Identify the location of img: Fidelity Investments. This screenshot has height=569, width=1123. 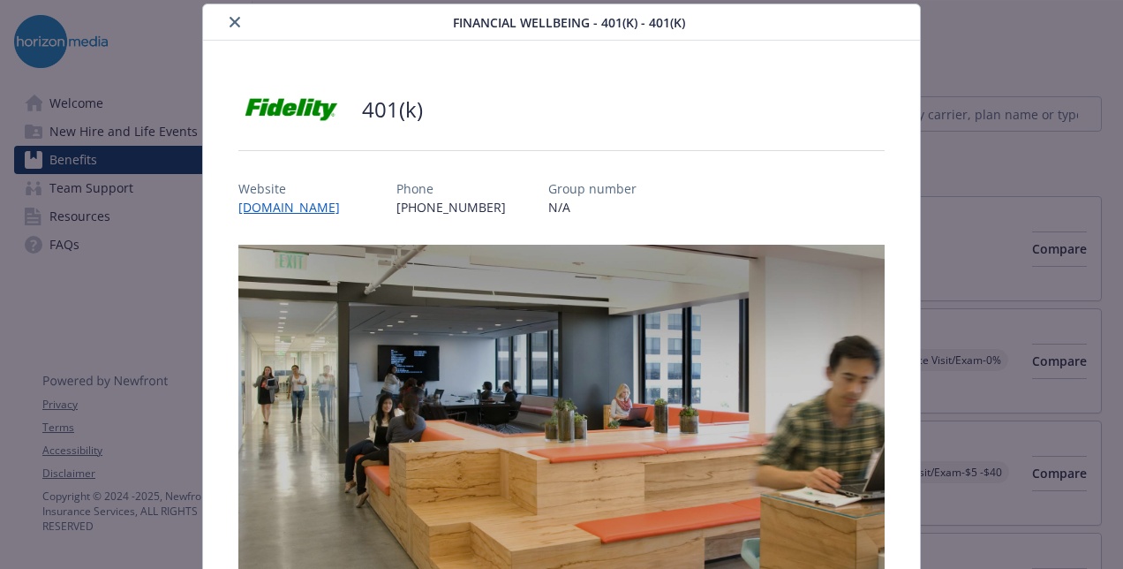
(291, 109).